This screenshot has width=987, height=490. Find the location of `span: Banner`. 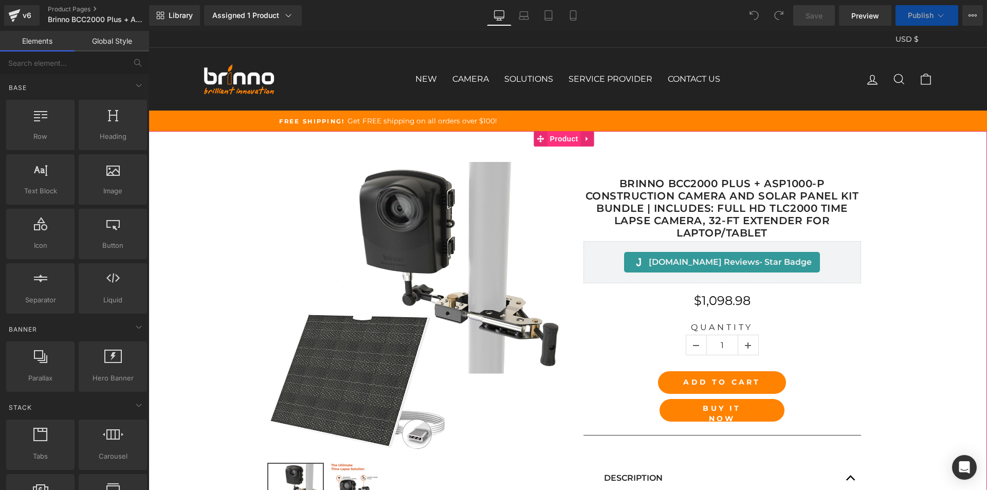

span: Banner is located at coordinates (23, 329).